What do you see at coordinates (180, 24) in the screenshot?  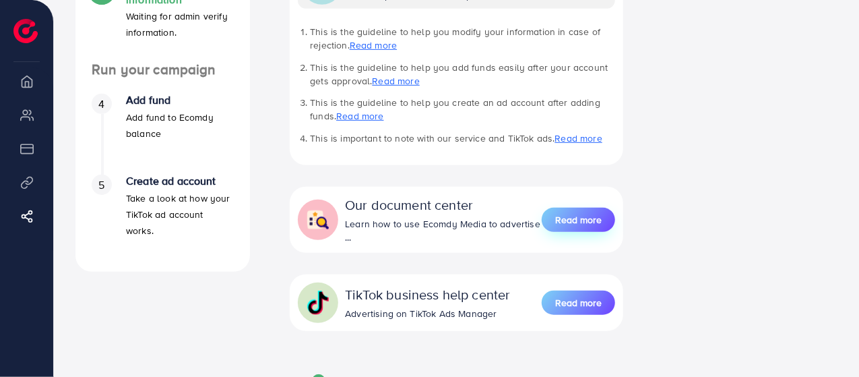 I see `p: Waiting for admin verify information.` at bounding box center [180, 24].